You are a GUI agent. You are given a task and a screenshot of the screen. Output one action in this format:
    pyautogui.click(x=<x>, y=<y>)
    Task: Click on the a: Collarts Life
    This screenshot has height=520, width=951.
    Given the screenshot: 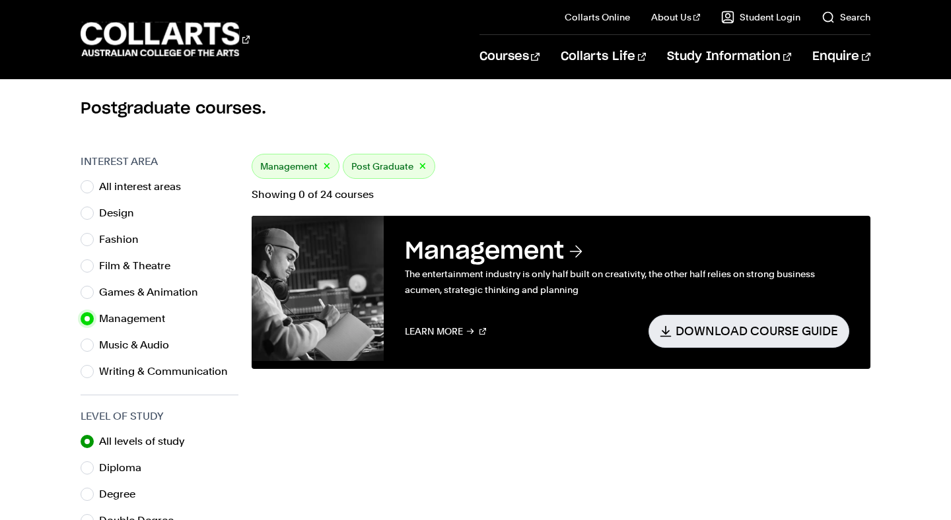 What is the action you would take?
    pyautogui.click(x=603, y=57)
    